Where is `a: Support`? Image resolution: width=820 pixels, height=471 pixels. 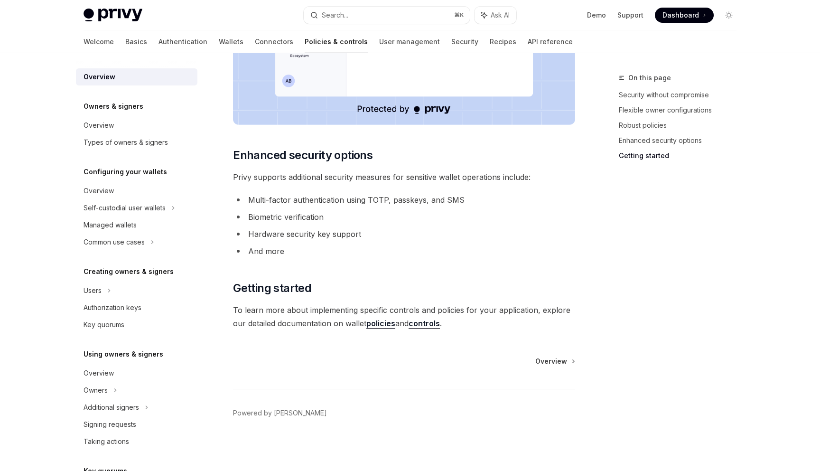
a: Support is located at coordinates (630, 15).